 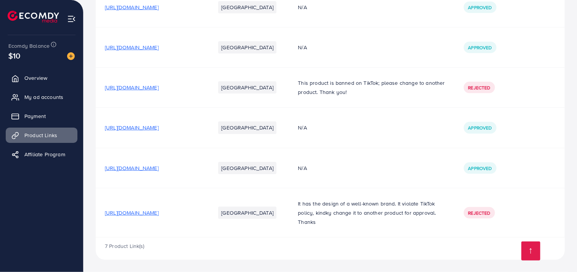 I want to click on span: Overview, so click(x=36, y=78).